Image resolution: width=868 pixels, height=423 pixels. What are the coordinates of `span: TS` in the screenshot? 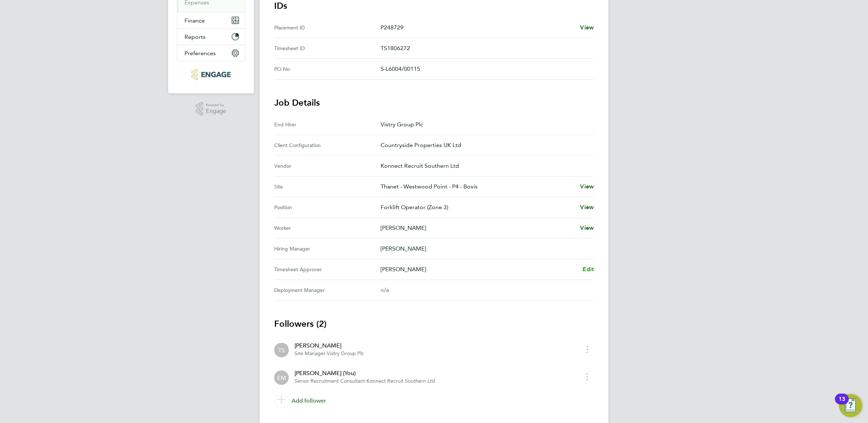 It's located at (281, 350).